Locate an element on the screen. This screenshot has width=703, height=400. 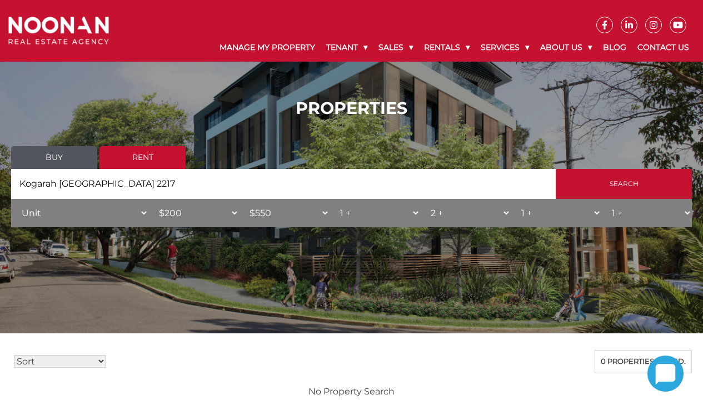
input: Search by suburb, postcode or area is located at coordinates (283, 184).